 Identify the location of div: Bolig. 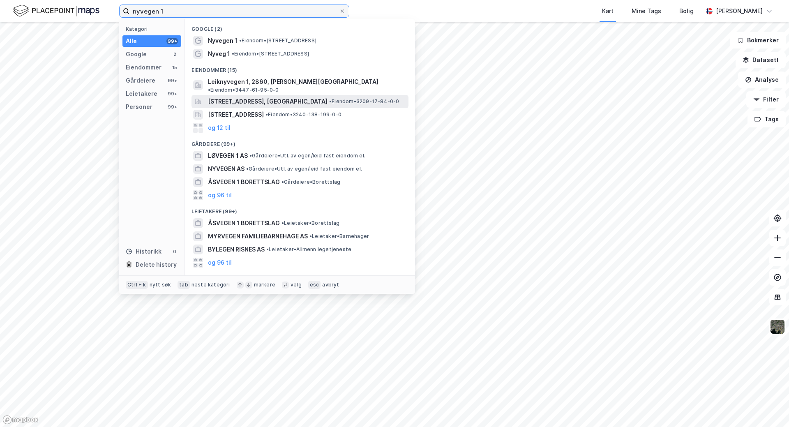
(686, 11).